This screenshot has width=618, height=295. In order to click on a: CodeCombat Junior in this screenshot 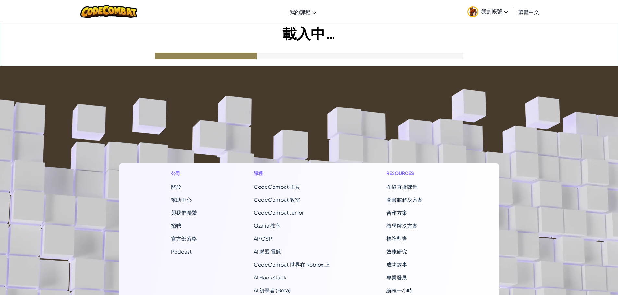, I will do `click(278, 213)`.